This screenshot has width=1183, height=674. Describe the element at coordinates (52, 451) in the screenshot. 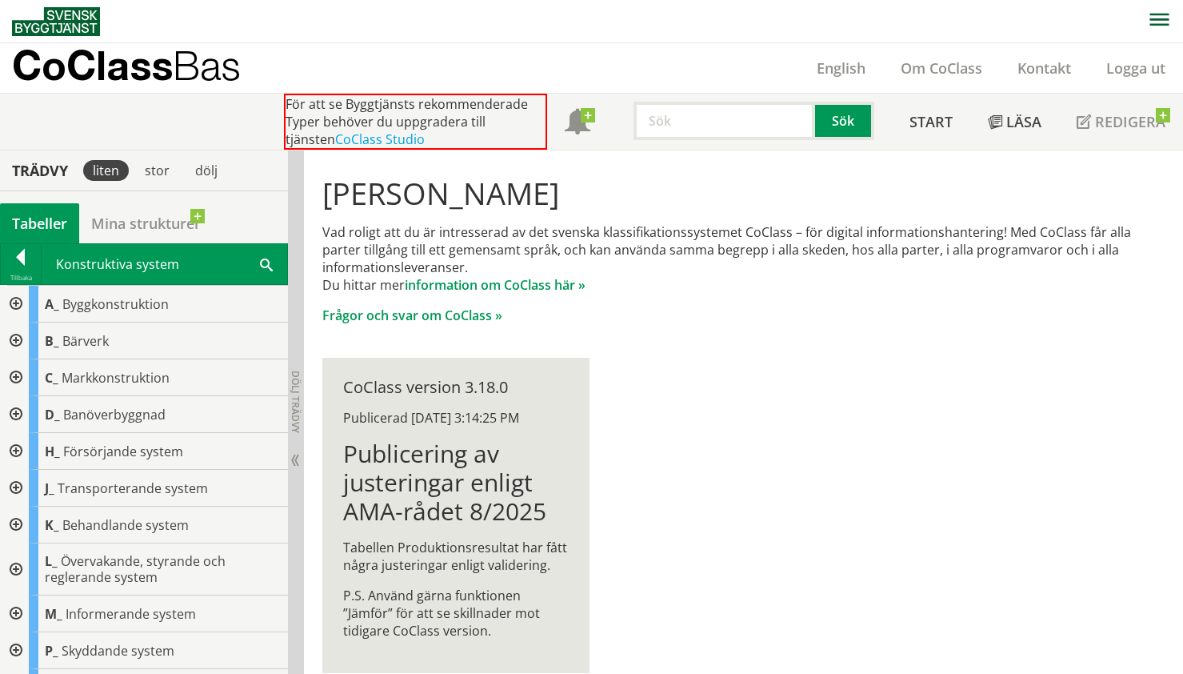

I see `span: H_` at that location.